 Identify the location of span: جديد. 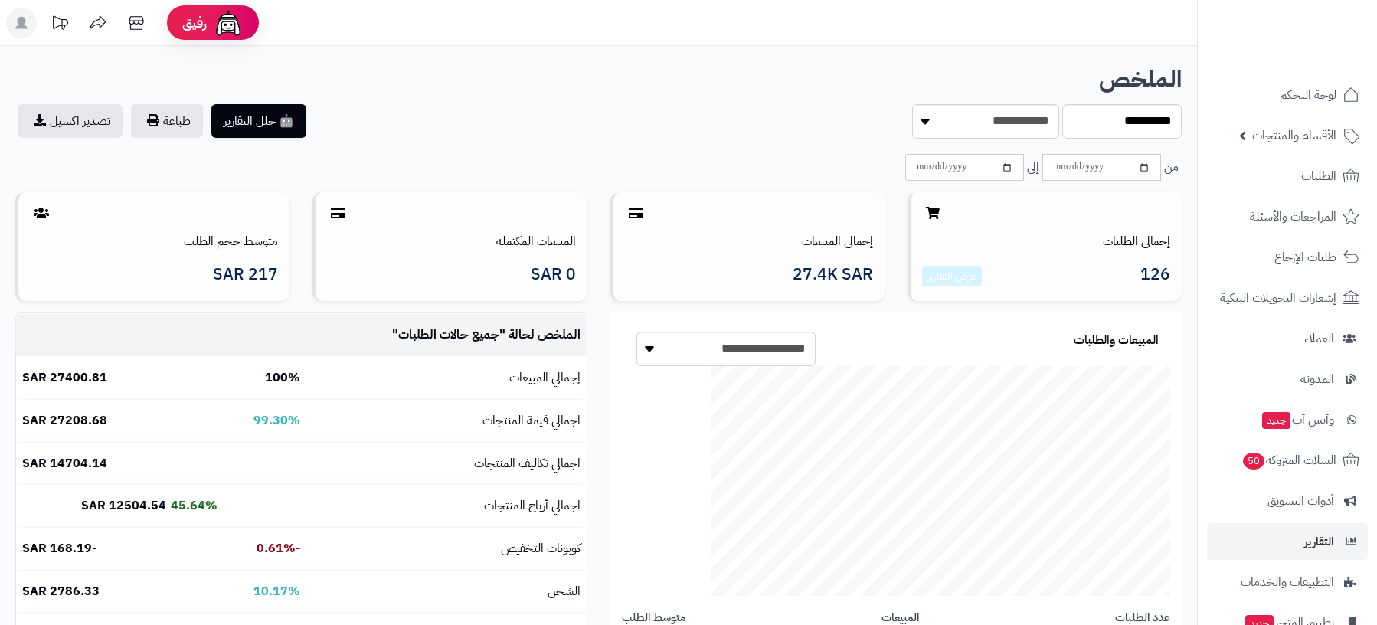
(1276, 421).